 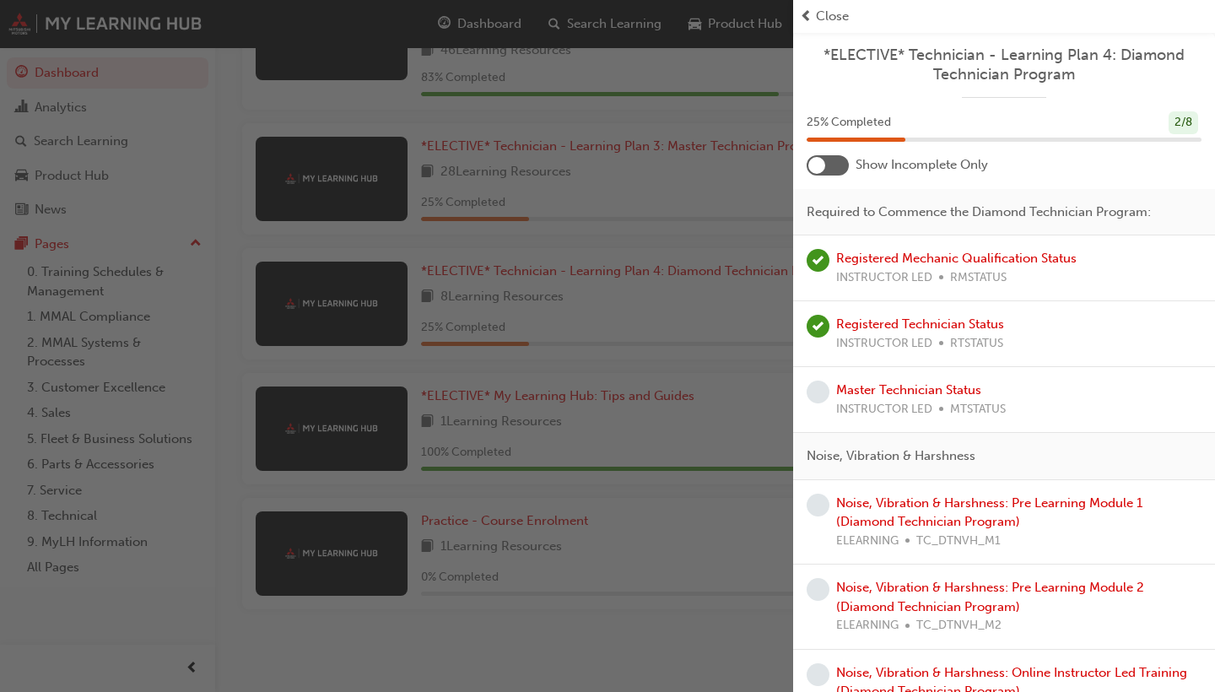 What do you see at coordinates (958, 541) in the screenshot?
I see `span: TC_DTNVH_M1` at bounding box center [958, 541].